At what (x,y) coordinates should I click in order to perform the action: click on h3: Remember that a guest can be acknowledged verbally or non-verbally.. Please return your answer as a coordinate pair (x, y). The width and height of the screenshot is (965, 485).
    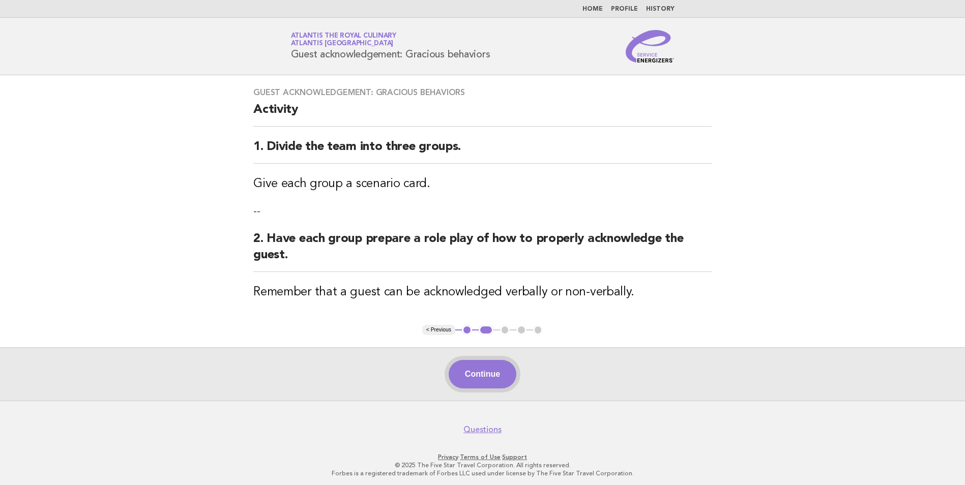
    Looking at the image, I should click on (482, 292).